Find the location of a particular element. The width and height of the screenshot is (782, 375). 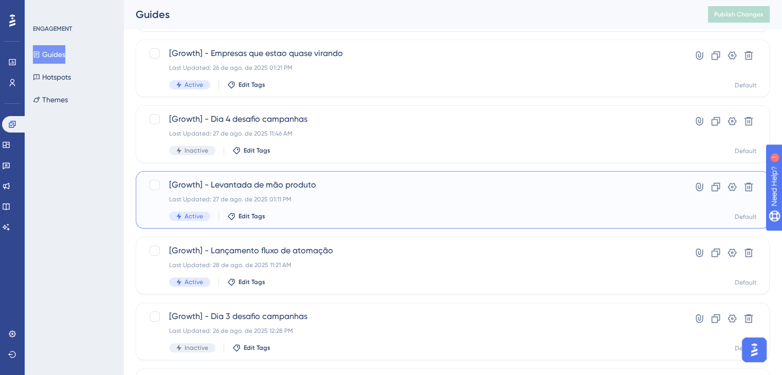

div: Guides is located at coordinates (409, 14).